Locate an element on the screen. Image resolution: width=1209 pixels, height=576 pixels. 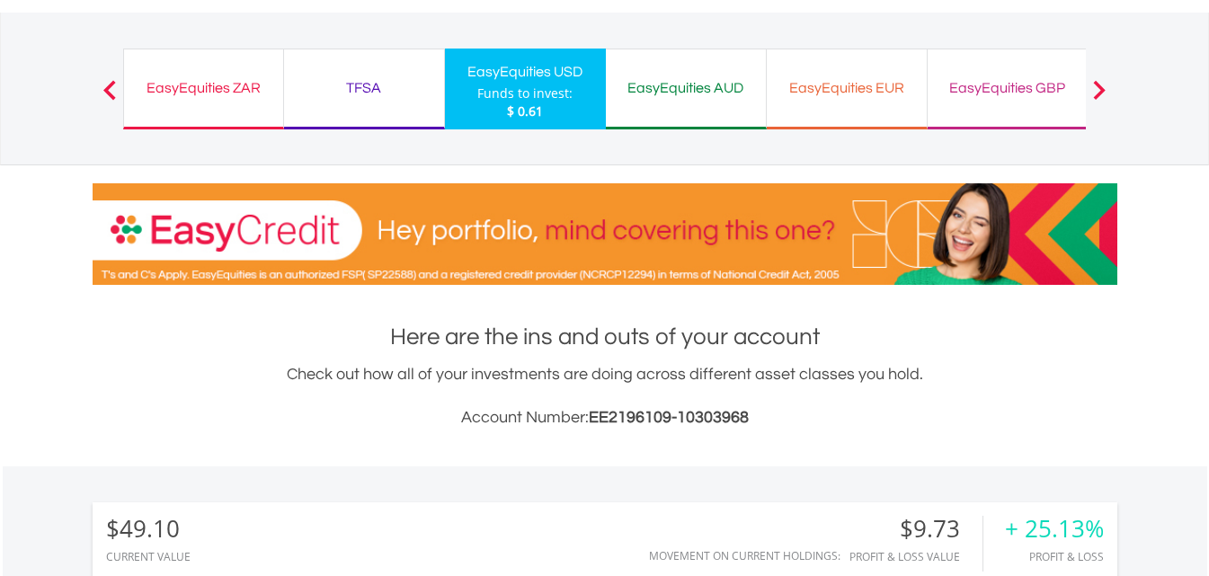
div: EasyEquities AUD is located at coordinates (686, 88).